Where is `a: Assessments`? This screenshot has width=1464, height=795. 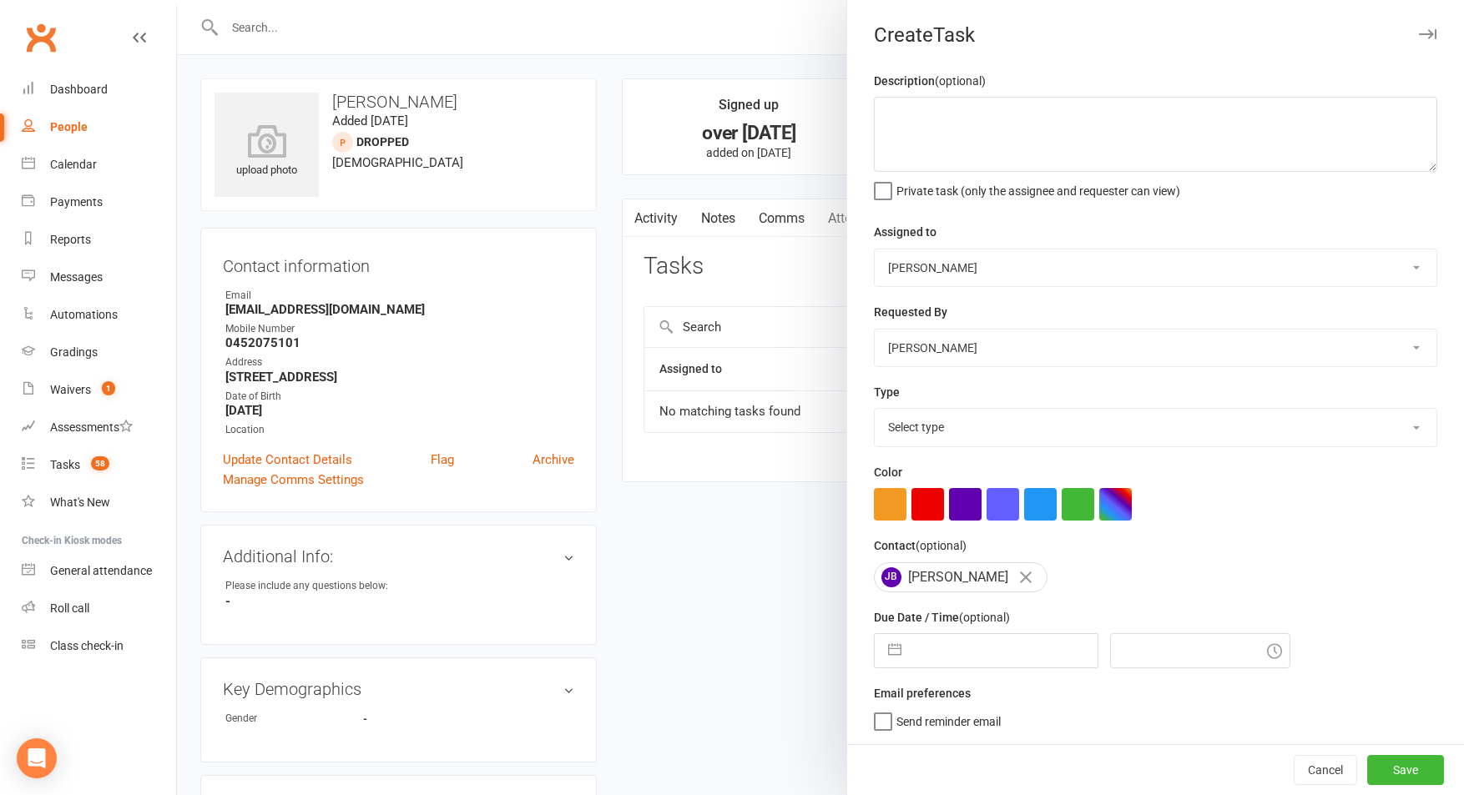 a: Assessments is located at coordinates (98, 427).